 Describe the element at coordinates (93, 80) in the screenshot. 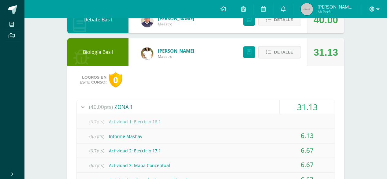

I see `span: Logros en este curso:` at that location.